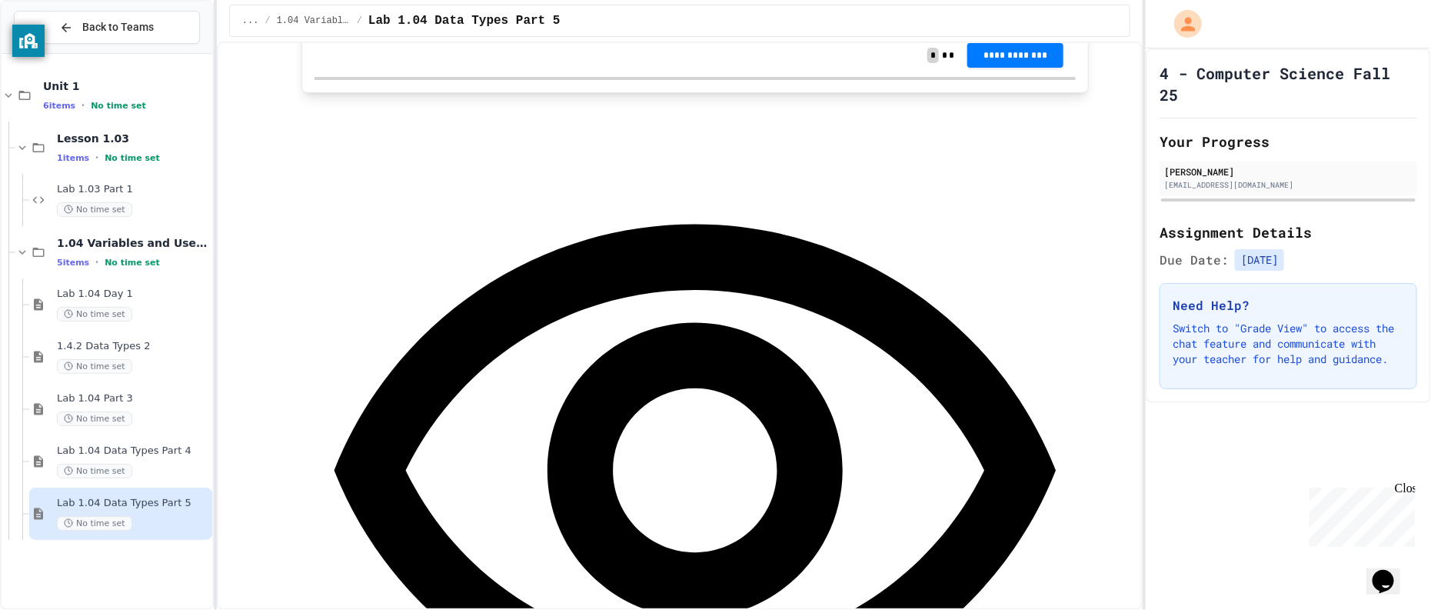  Describe the element at coordinates (133, 346) in the screenshot. I see `span: 1.4.2 Data Types 2` at that location.